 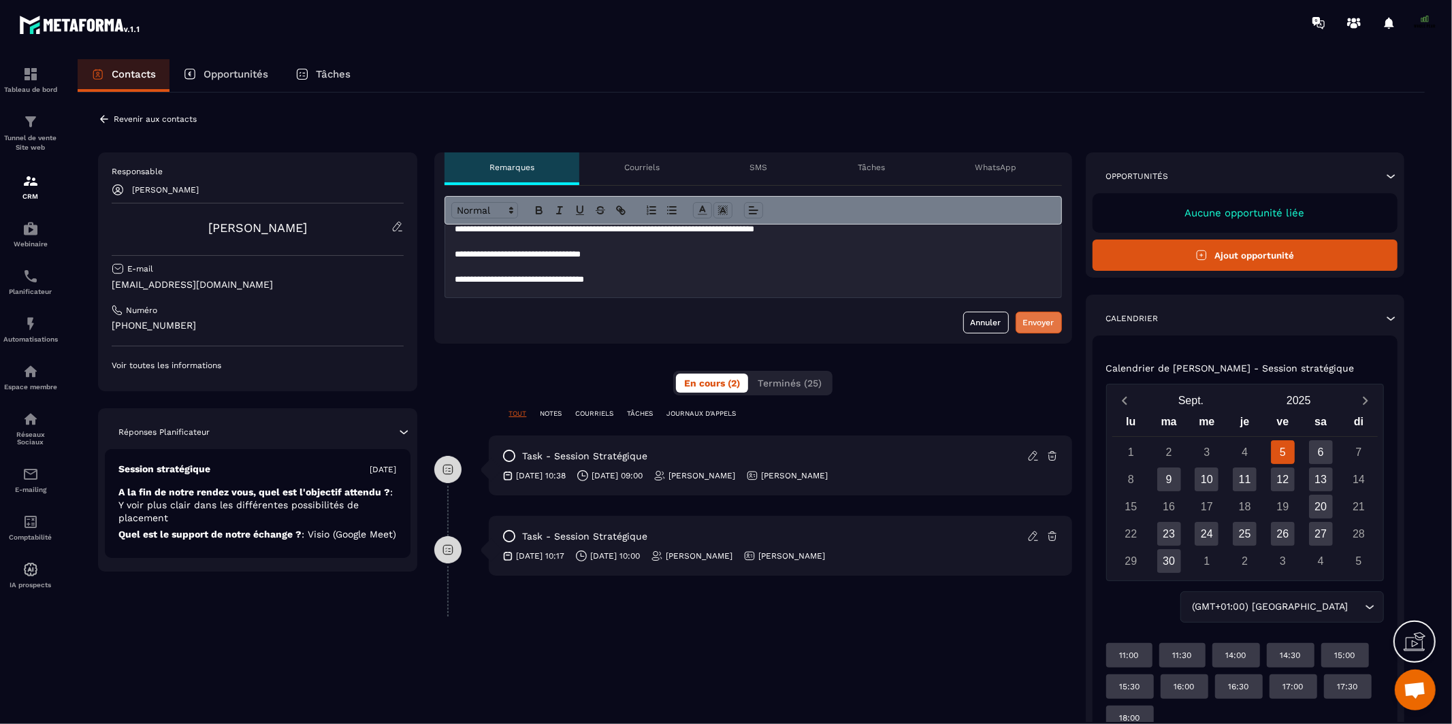 What do you see at coordinates (1132, 319) in the screenshot?
I see `p: Calendrier` at bounding box center [1132, 319].